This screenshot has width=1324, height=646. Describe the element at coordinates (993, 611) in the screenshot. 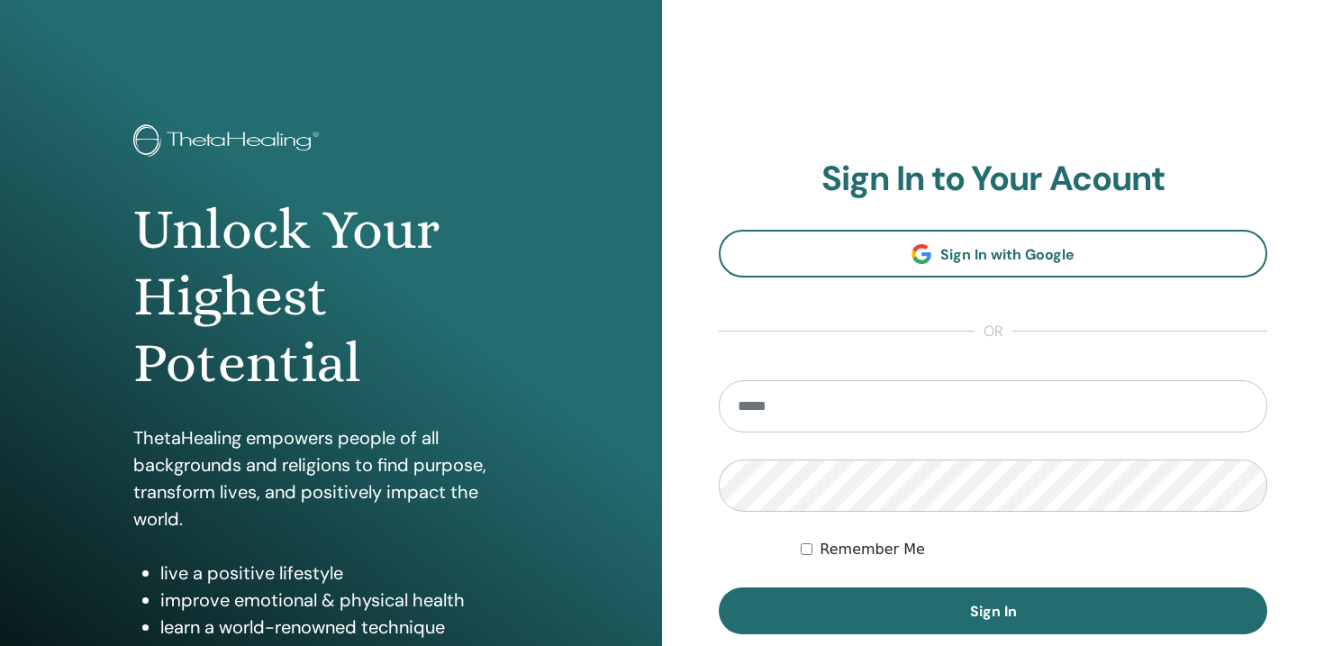

I see `span: Sign In` at that location.